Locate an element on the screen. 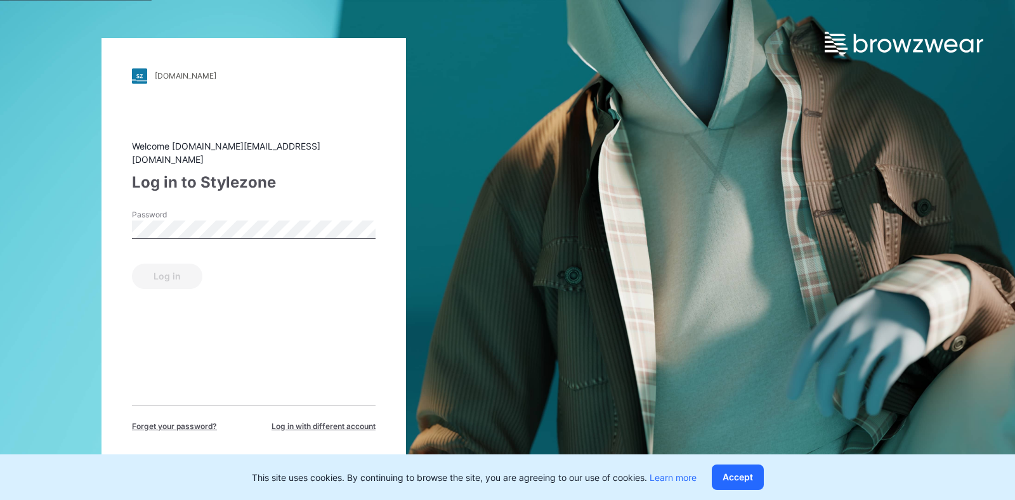 Image resolution: width=1015 pixels, height=500 pixels. span: Forget your password? is located at coordinates (174, 427).